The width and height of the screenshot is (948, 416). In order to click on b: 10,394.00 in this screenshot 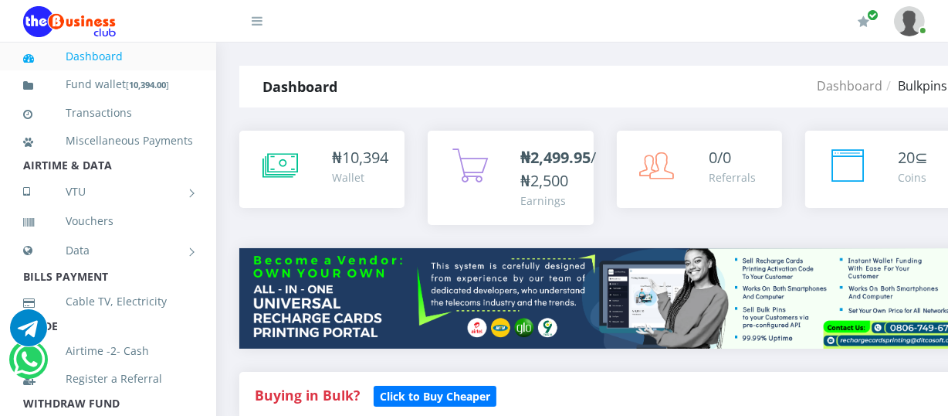, I will do `click(148, 84)`.